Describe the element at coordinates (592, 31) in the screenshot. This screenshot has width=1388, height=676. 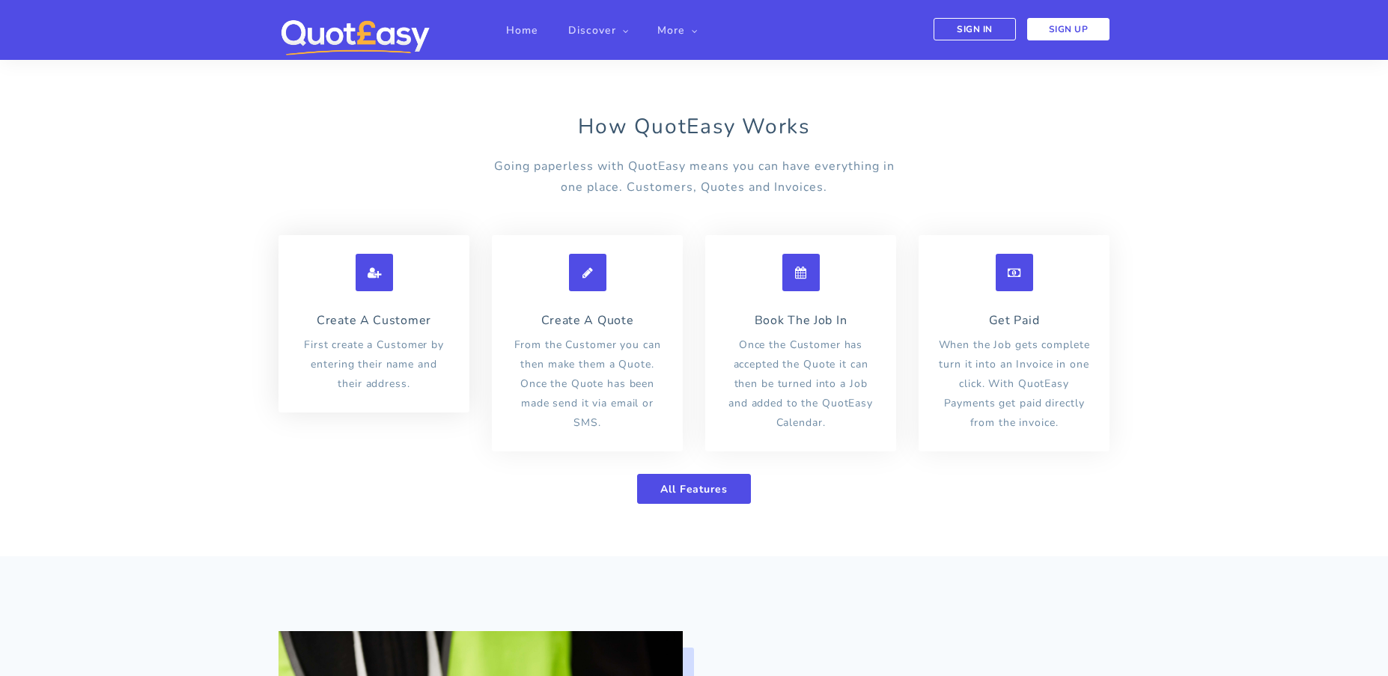
I see `a: Discover` at that location.